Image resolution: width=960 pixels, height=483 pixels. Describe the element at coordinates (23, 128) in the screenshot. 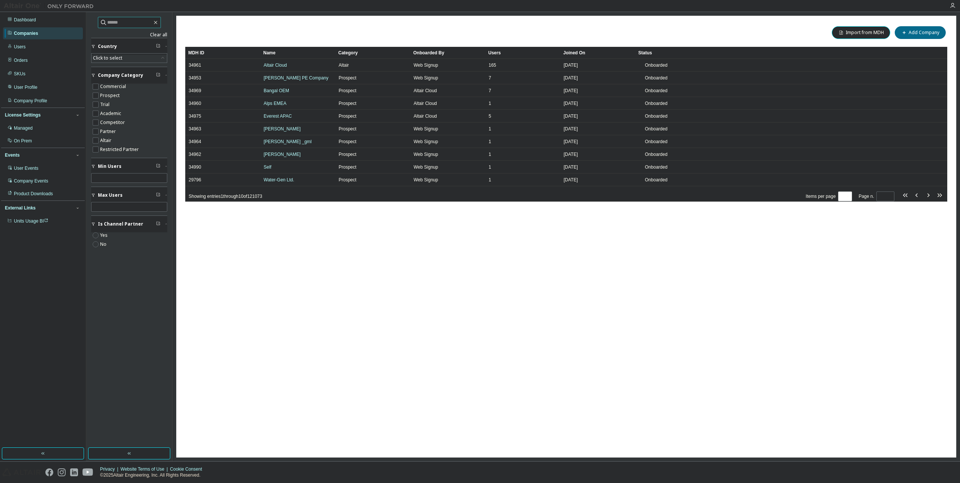

I see `div: Managed` at that location.